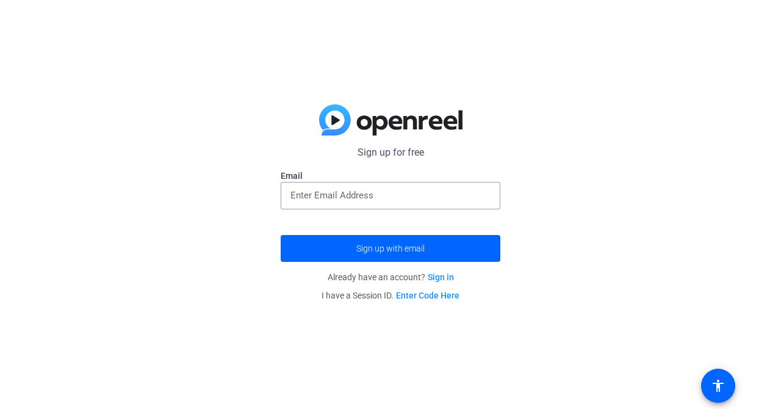  What do you see at coordinates (390, 195) in the screenshot?
I see `input: Enter Email Address` at bounding box center [390, 195].